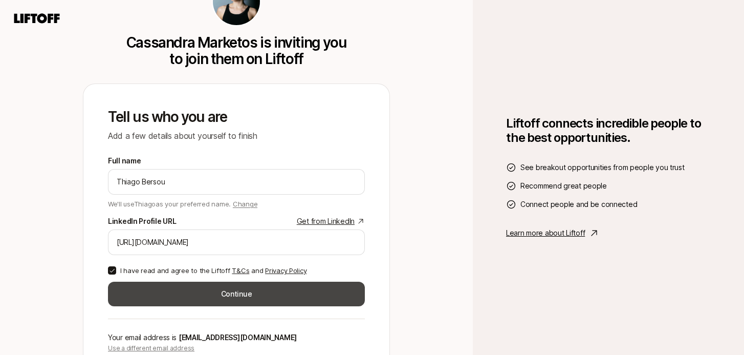 The width and height of the screenshot is (744, 355). What do you see at coordinates (286, 270) in the screenshot?
I see `a: Privacy Policy` at bounding box center [286, 270].